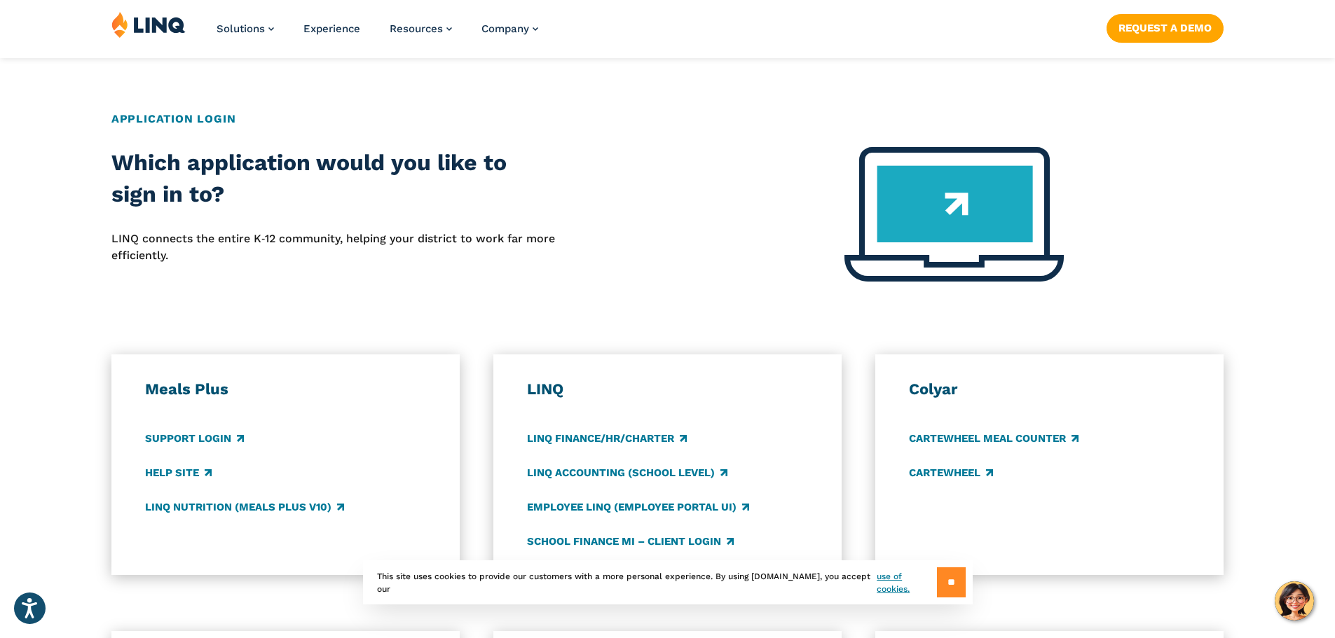 Image resolution: width=1335 pixels, height=638 pixels. I want to click on div: This site uses cookies to provide our customers with a more personal experience. By using [DOMAIN..., so click(668, 582).